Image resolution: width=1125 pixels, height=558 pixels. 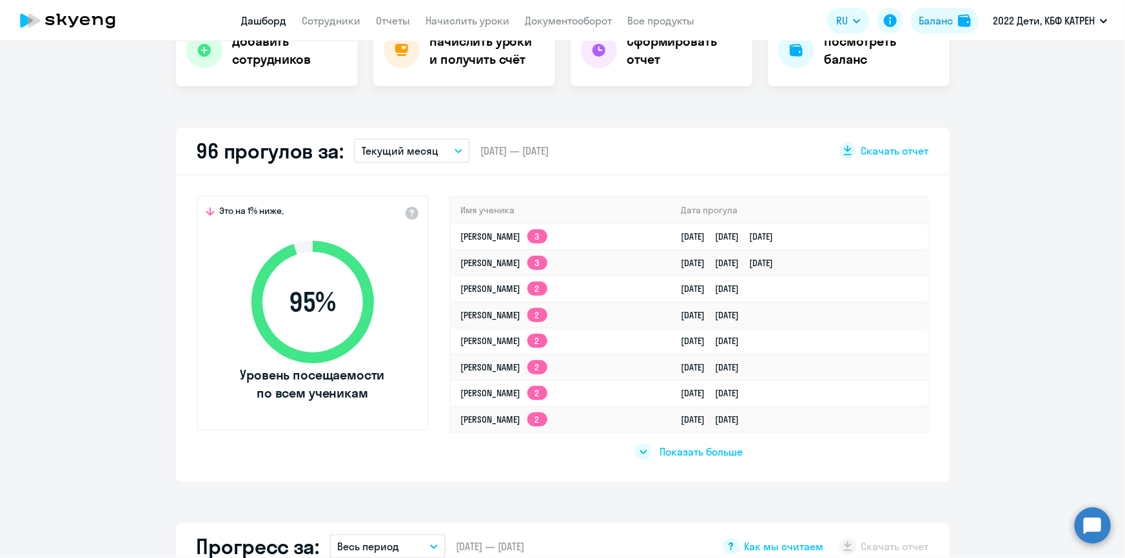 I want to click on span: Как мы считаем, so click(x=784, y=547).